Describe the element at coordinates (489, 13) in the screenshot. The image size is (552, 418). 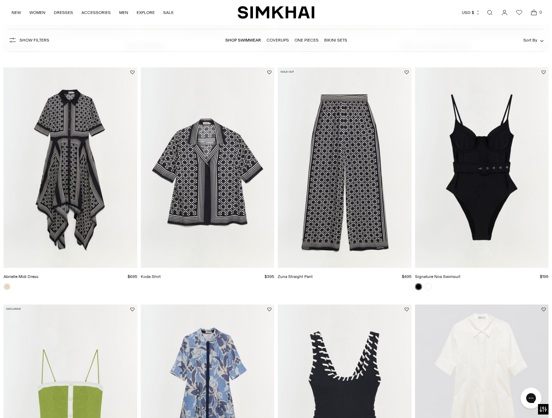
I see `a: Open search modal` at that location.